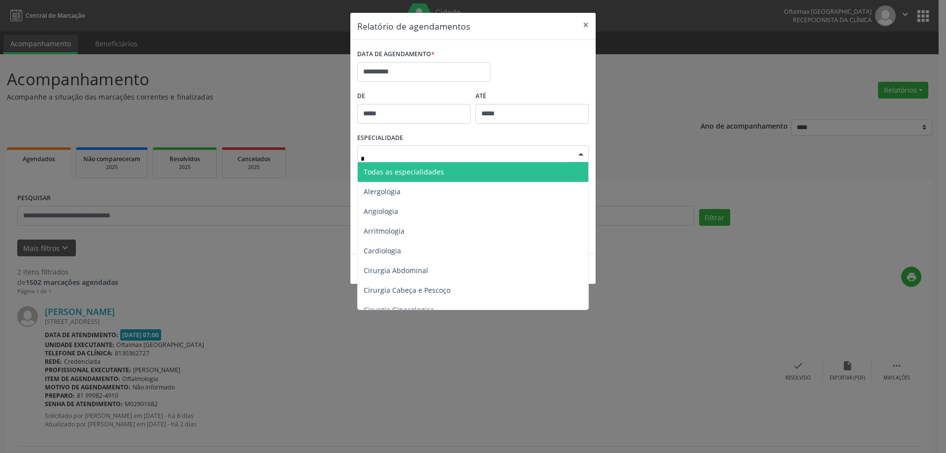 Image resolution: width=946 pixels, height=453 pixels. What do you see at coordinates (532, 96) in the screenshot?
I see `label: ATÉ` at bounding box center [532, 96].